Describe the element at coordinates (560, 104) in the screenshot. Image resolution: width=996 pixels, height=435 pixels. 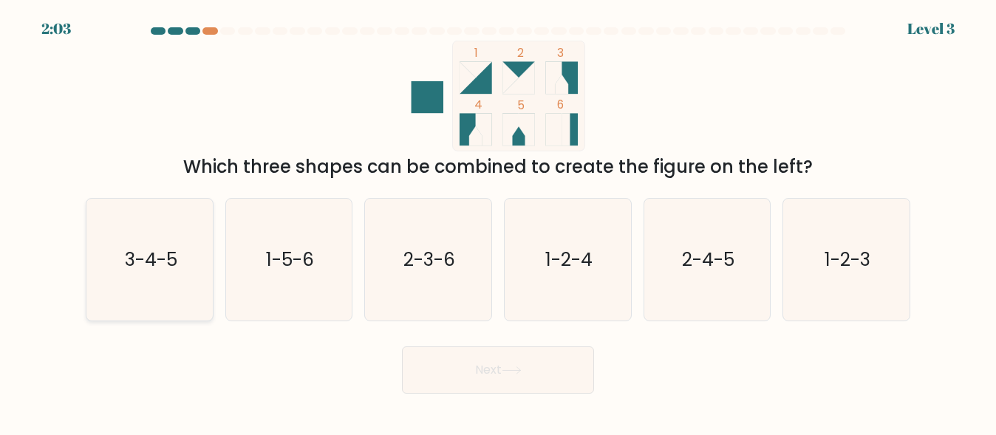
I see `tspan: 6` at that location.